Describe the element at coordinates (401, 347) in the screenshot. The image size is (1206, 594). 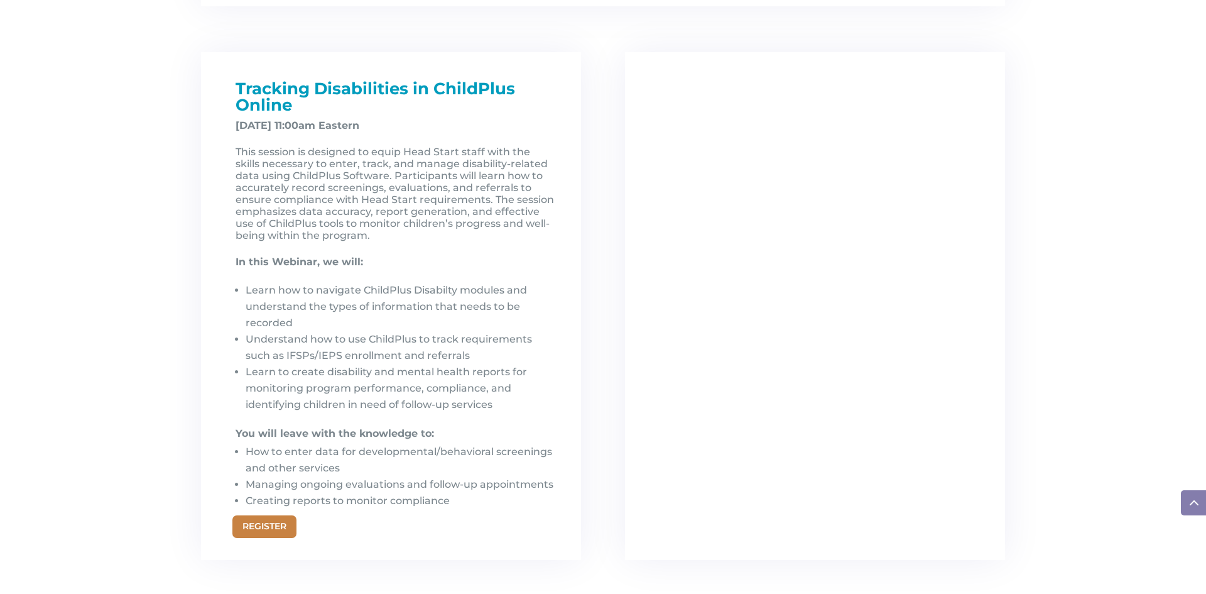
I see `li: Understand how to use ChildPlus to track requirements such as IFSPs/IEPS enrollment and referrals` at that location.